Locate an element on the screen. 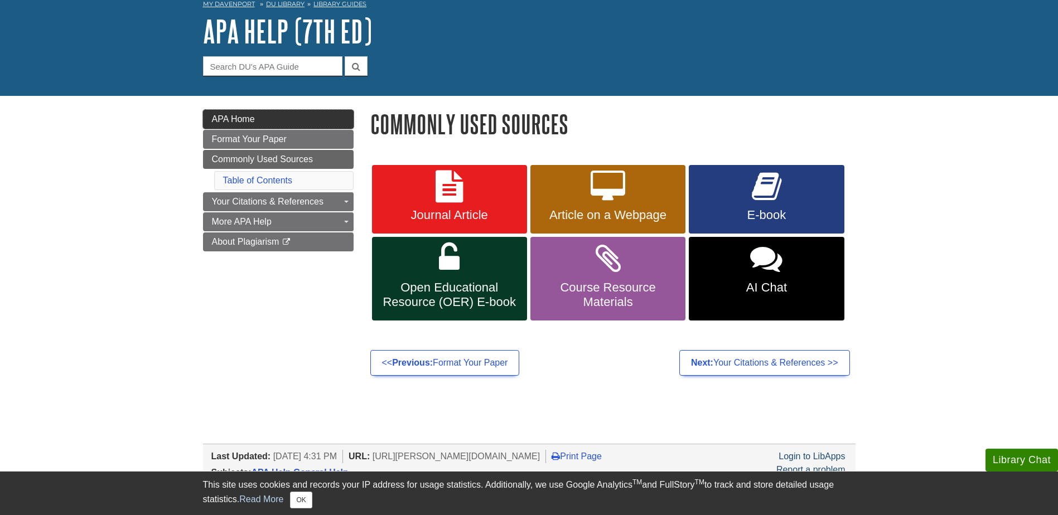 This screenshot has height=515, width=1058. div: Guide Page Menu is located at coordinates (278, 181).